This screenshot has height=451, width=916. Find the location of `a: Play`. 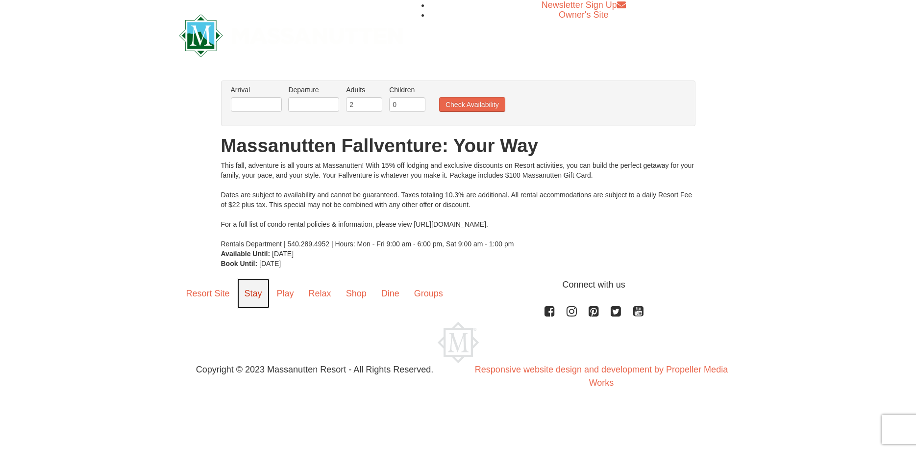

a: Play is located at coordinates (285, 293).